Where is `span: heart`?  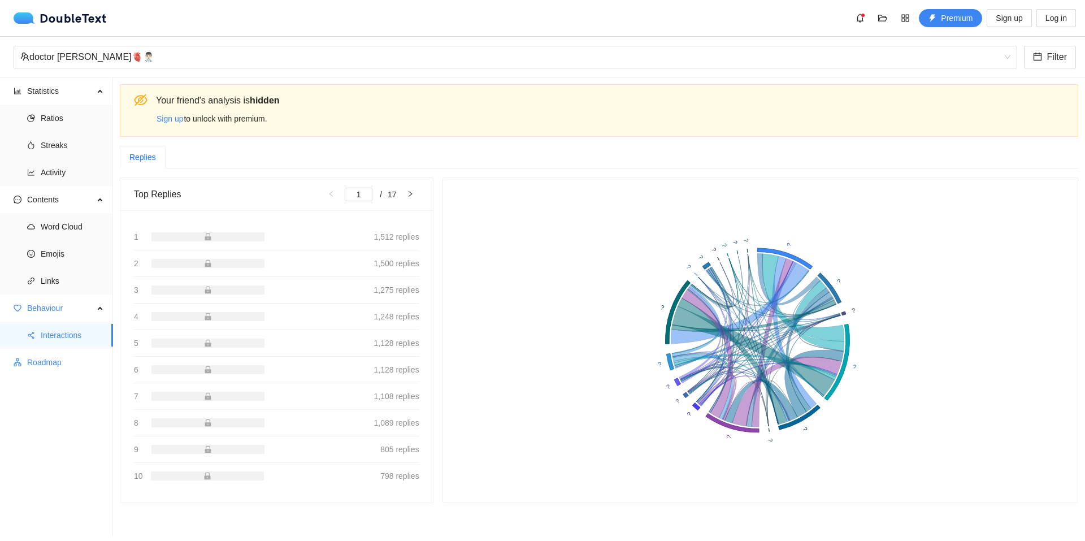 span: heart is located at coordinates (18, 308).